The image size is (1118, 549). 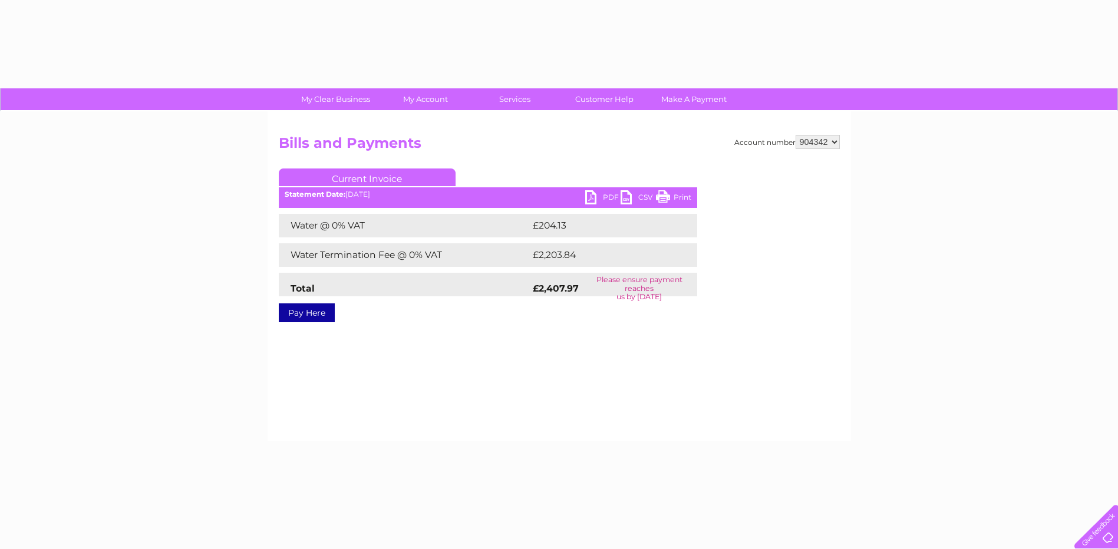 I want to click on a: PDF, so click(x=603, y=199).